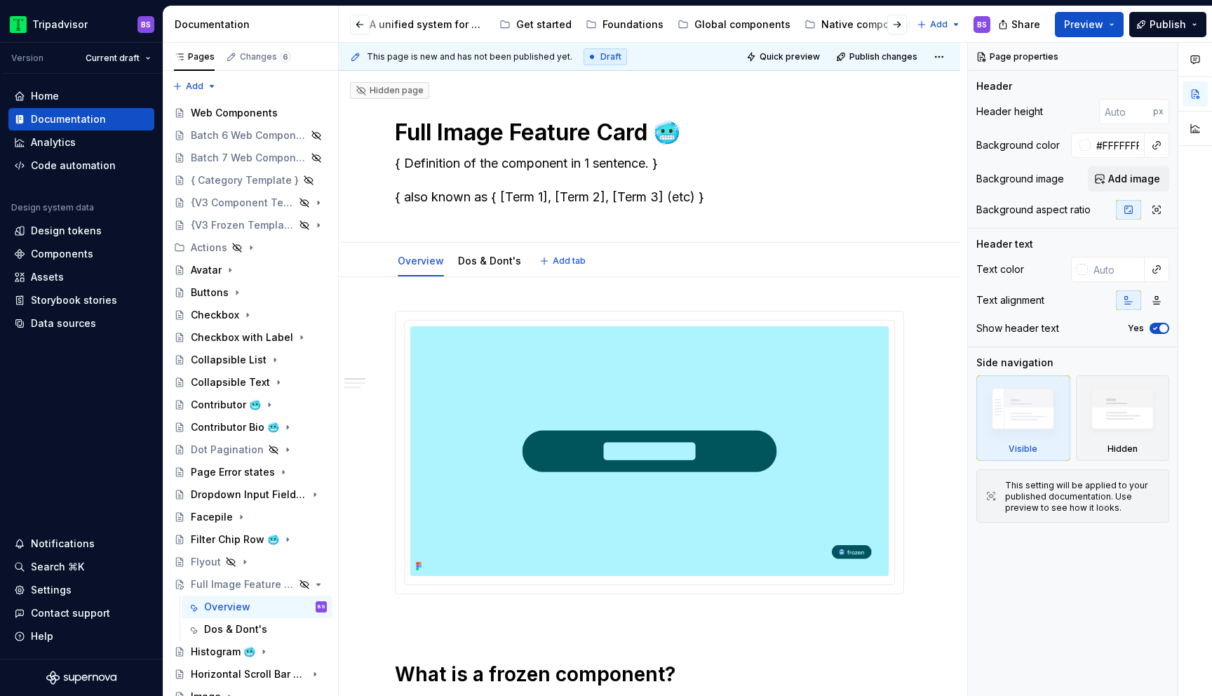 Image resolution: width=1212 pixels, height=696 pixels. What do you see at coordinates (229, 360) in the screenshot?
I see `div: Collapsible List` at bounding box center [229, 360].